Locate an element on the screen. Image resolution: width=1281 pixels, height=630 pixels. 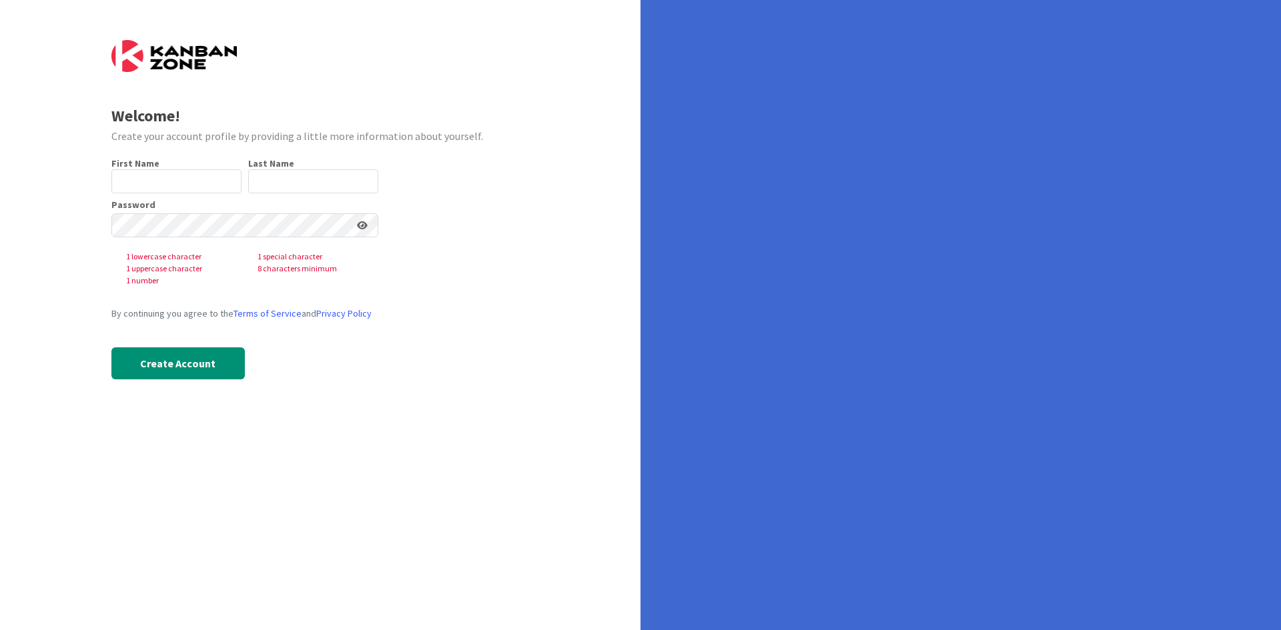
label: Password is located at coordinates (133, 205).